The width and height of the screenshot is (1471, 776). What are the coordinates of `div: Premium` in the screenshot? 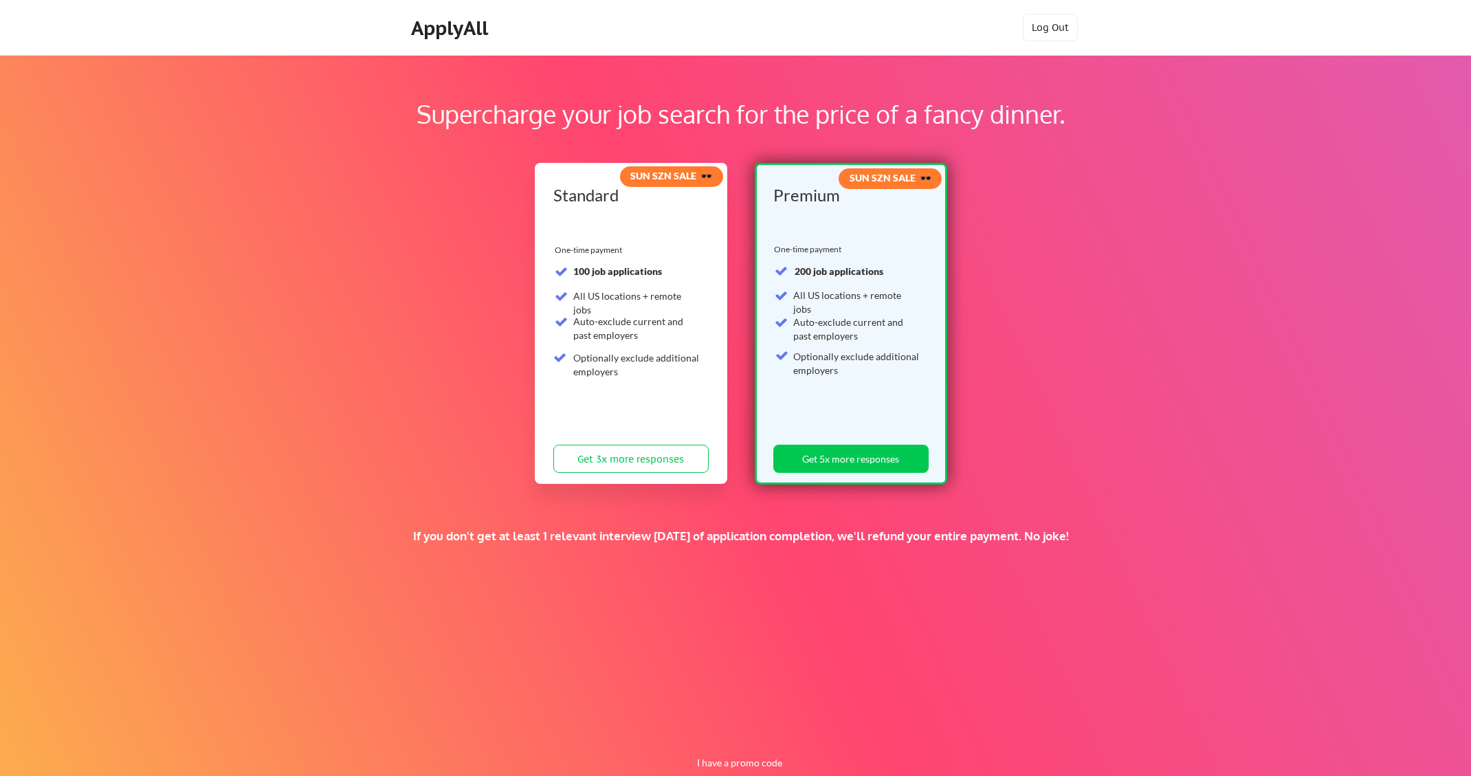 It's located at (849, 195).